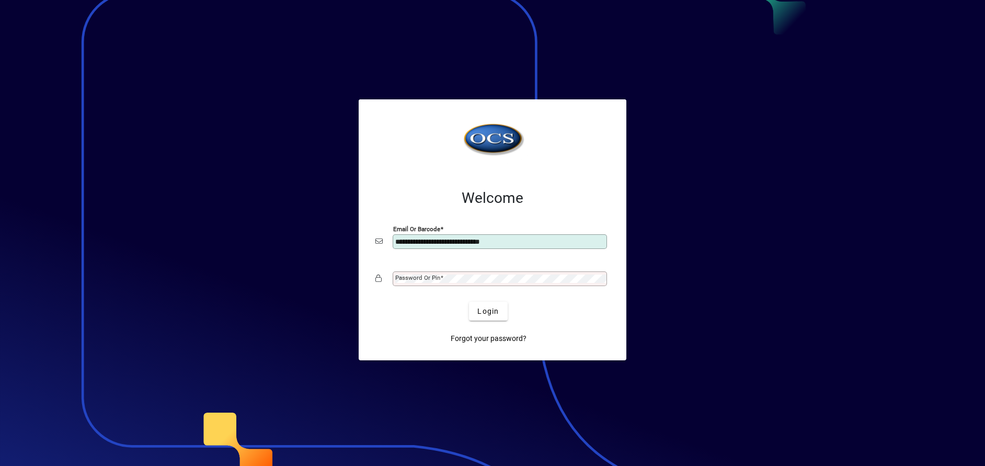 The image size is (985, 466). I want to click on span: Forgot your password?, so click(488, 338).